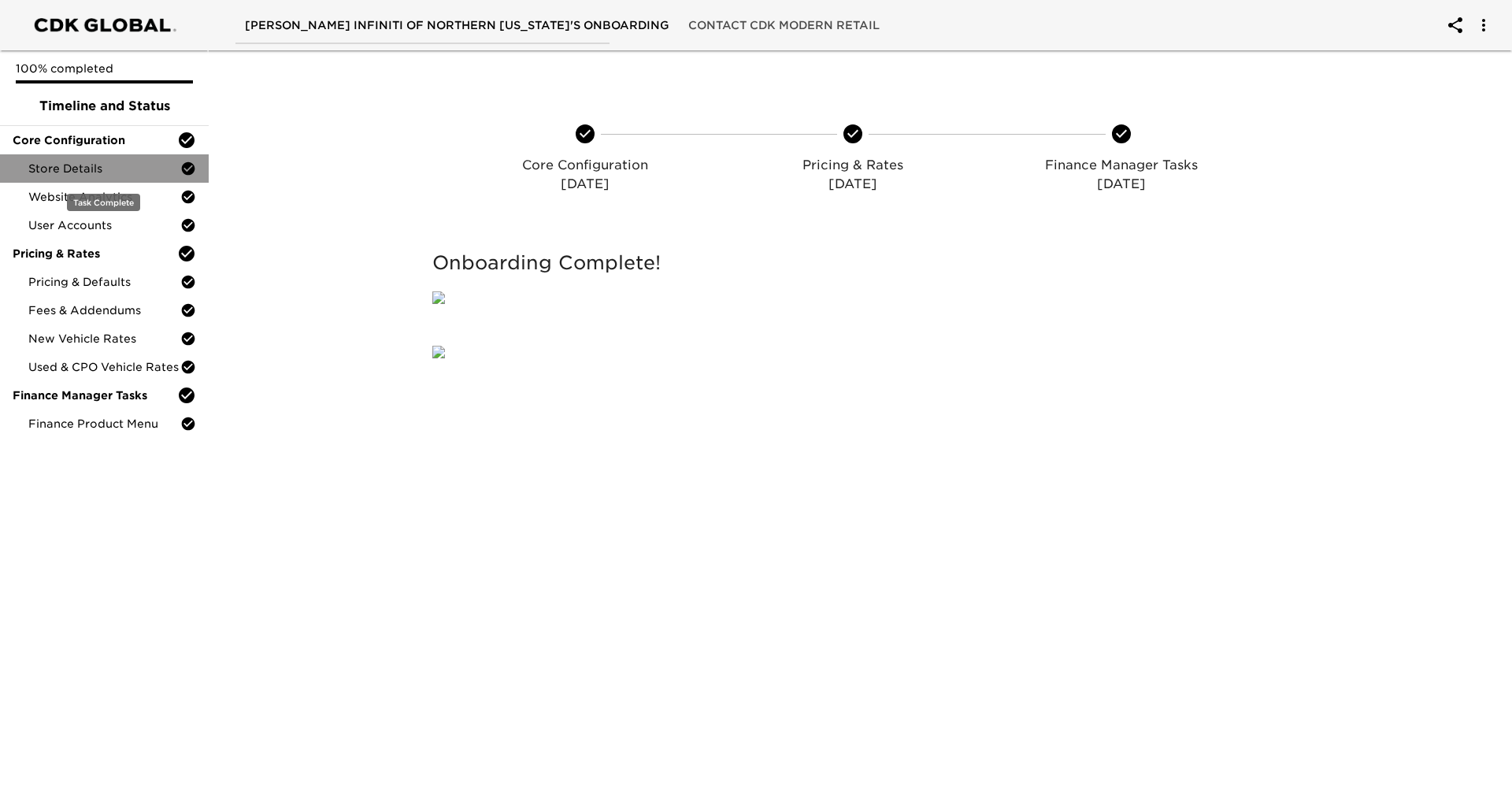 The height and width of the screenshot is (812, 1512). What do you see at coordinates (94, 253) in the screenshot?
I see `span: Pricing & Rates` at bounding box center [94, 253].